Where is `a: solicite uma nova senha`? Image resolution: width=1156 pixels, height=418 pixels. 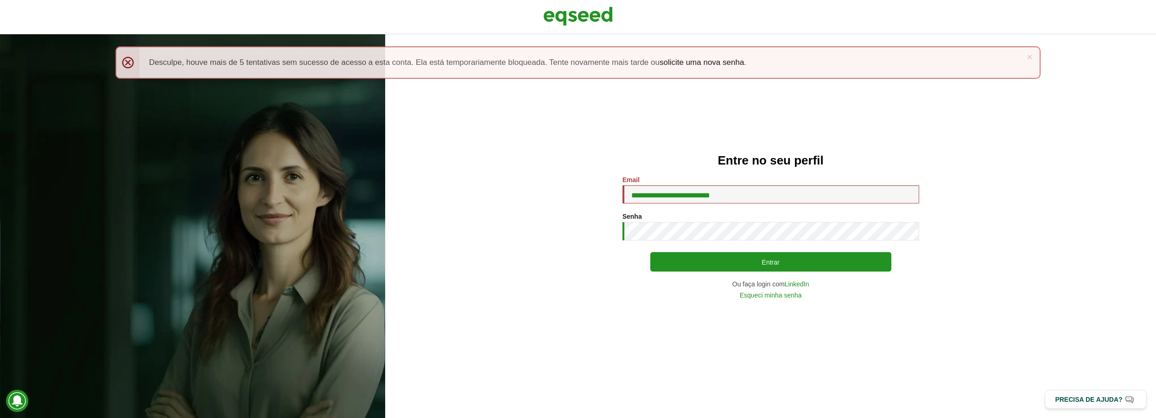 a: solicite uma nova senha is located at coordinates (702, 62).